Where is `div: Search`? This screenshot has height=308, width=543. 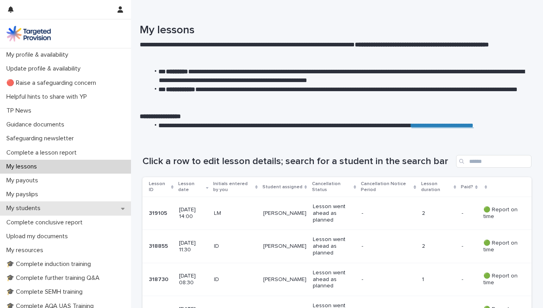
div: Search is located at coordinates (494, 162).